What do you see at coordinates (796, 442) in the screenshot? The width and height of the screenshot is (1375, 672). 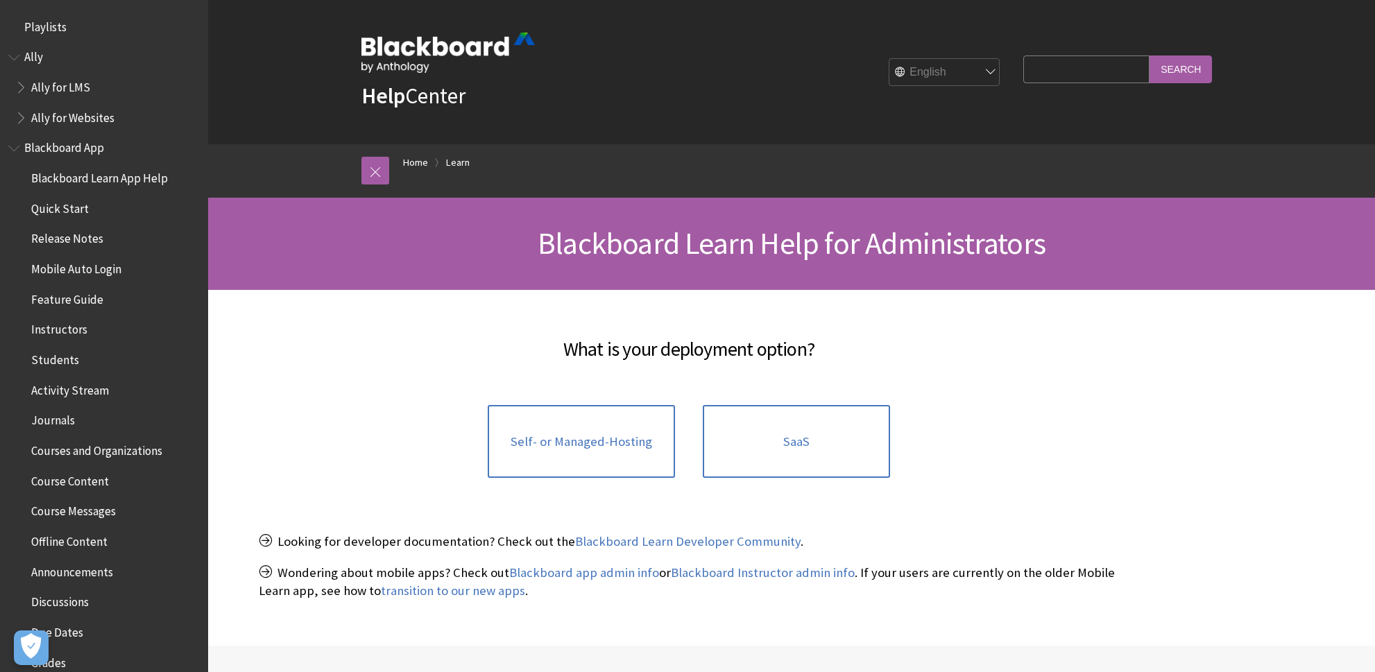 I see `a: SaaS` at bounding box center [796, 442].